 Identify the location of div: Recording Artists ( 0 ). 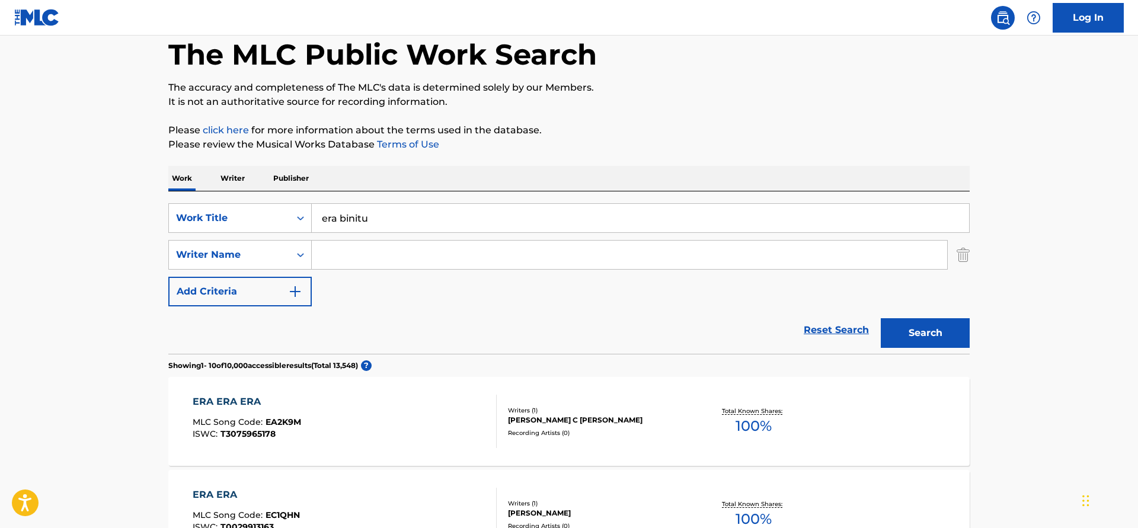
(597, 433).